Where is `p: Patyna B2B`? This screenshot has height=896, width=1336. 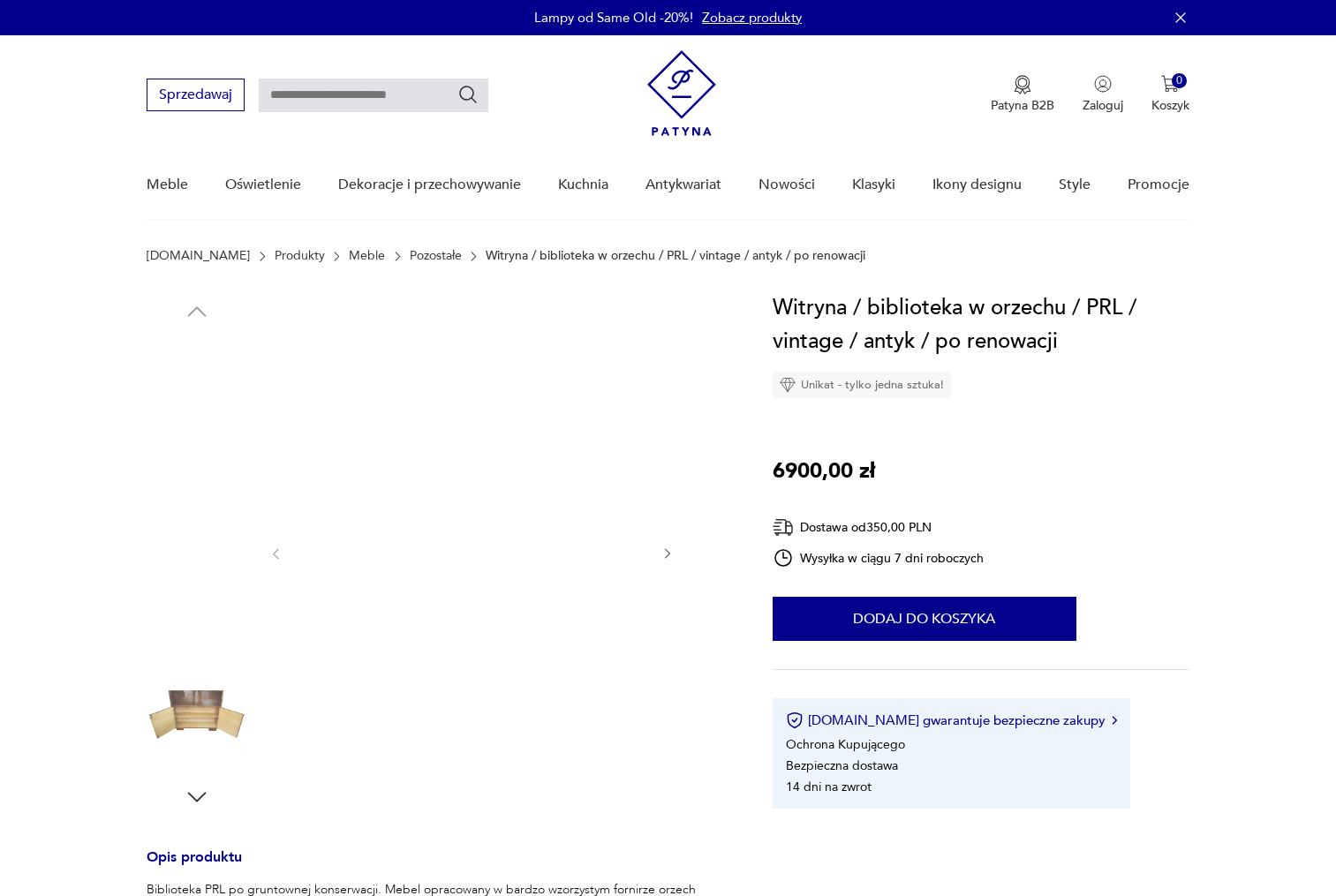
p: Patyna B2B is located at coordinates (1022, 105).